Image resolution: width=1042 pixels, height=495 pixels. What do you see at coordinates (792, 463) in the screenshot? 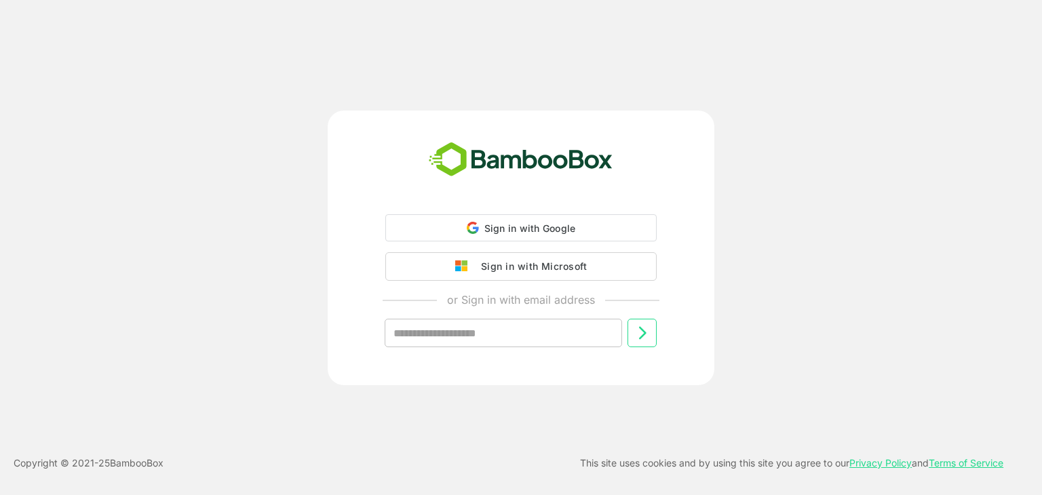
I see `p: This site uses cookies and by using this site you agree to our and` at bounding box center [792, 463].